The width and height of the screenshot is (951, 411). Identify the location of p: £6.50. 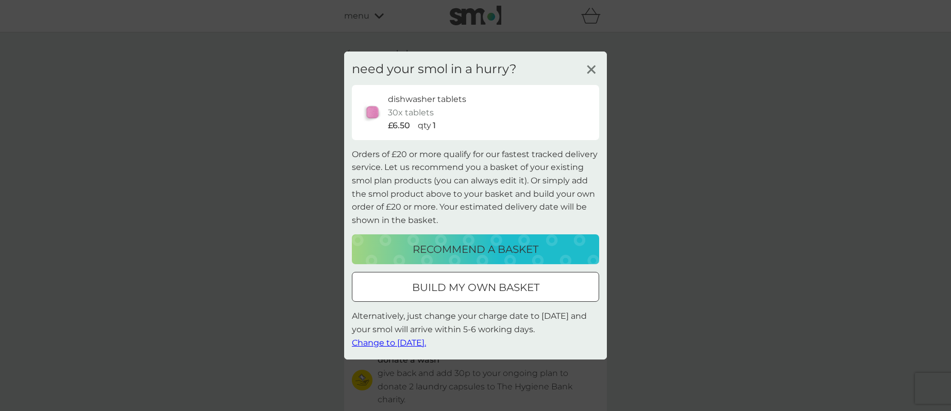
(399, 126).